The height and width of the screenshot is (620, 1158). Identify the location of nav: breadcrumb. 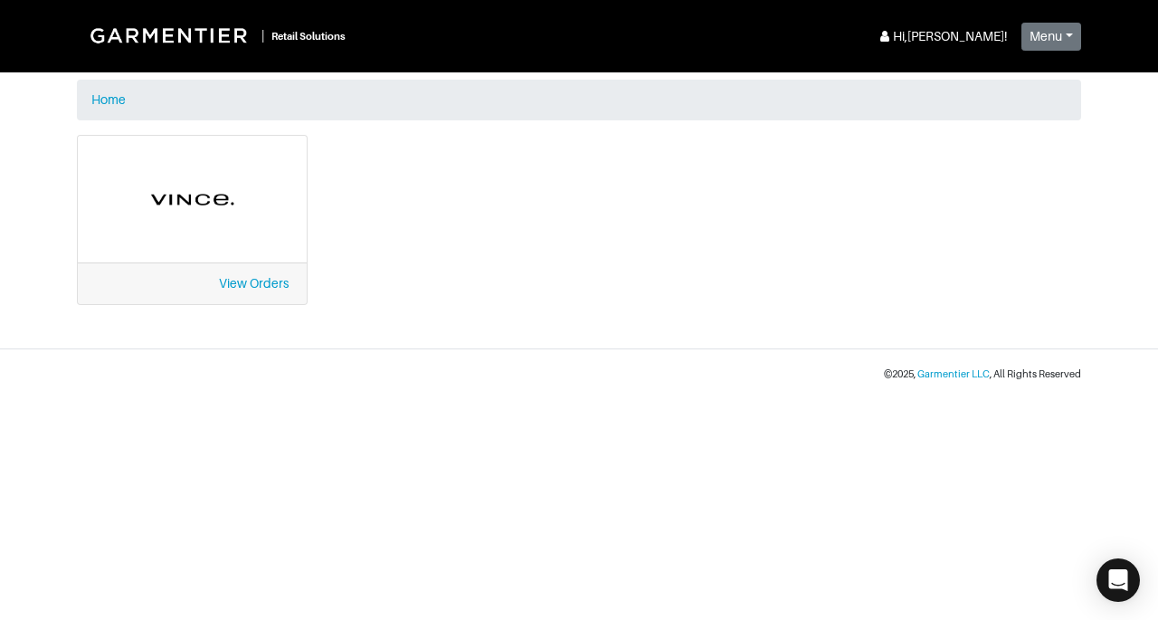
(579, 99).